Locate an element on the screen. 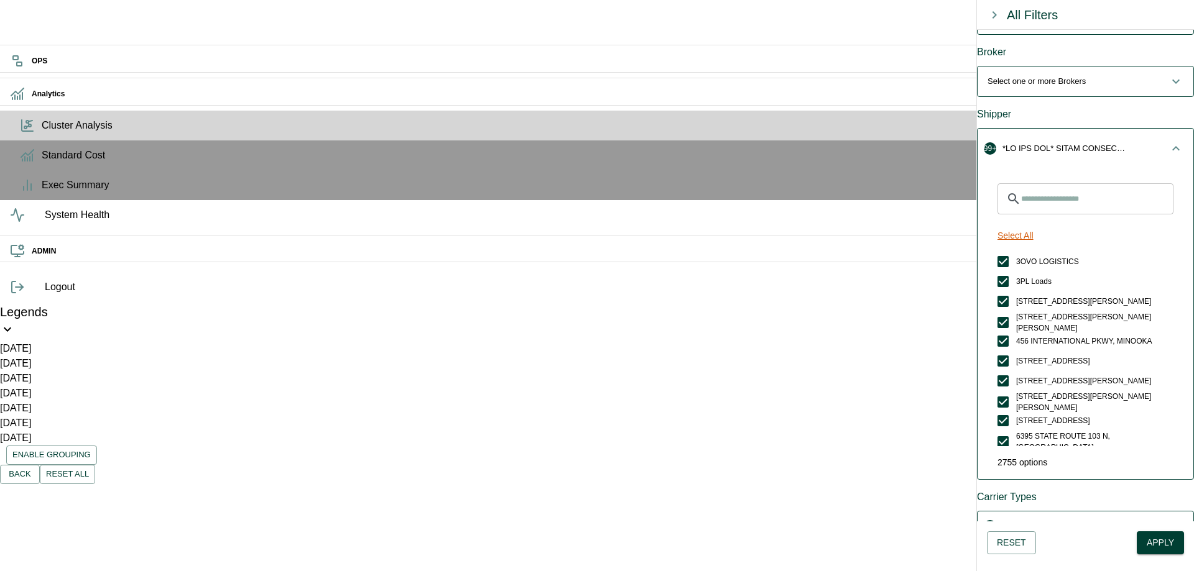 This screenshot has width=1194, height=571. button: 99+*LO IPS DOL* SITAM CONSECT, 857 7AD ELI, SEDDOEIUS, 9827 T 50IN UT L, ETDOLO, 164 MAGNAALI ENI... is located at coordinates (1085, 149).